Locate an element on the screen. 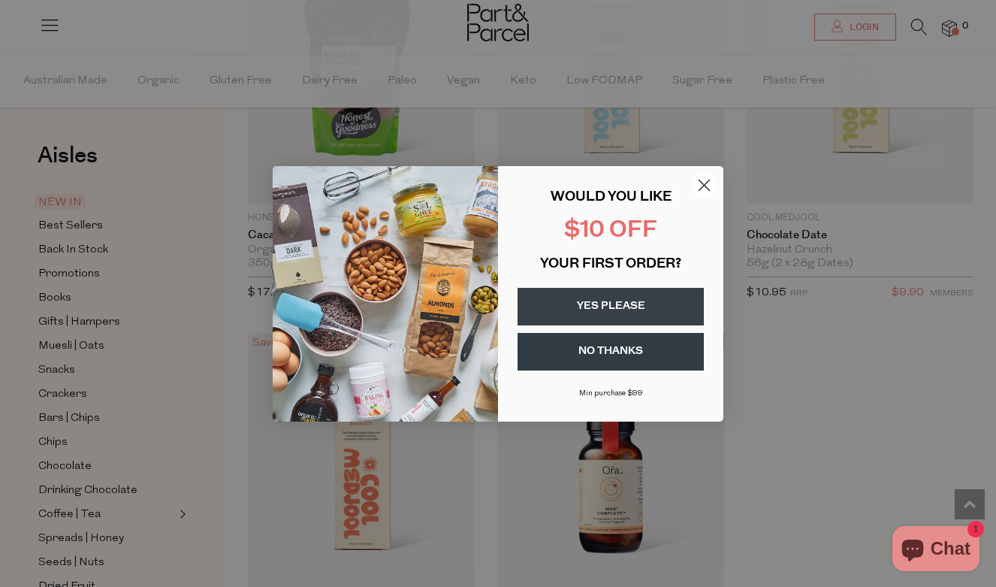  img: 43fba0fb-7538-40bc-babb-ffb1a4d097bc.jpeg is located at coordinates (385, 294).